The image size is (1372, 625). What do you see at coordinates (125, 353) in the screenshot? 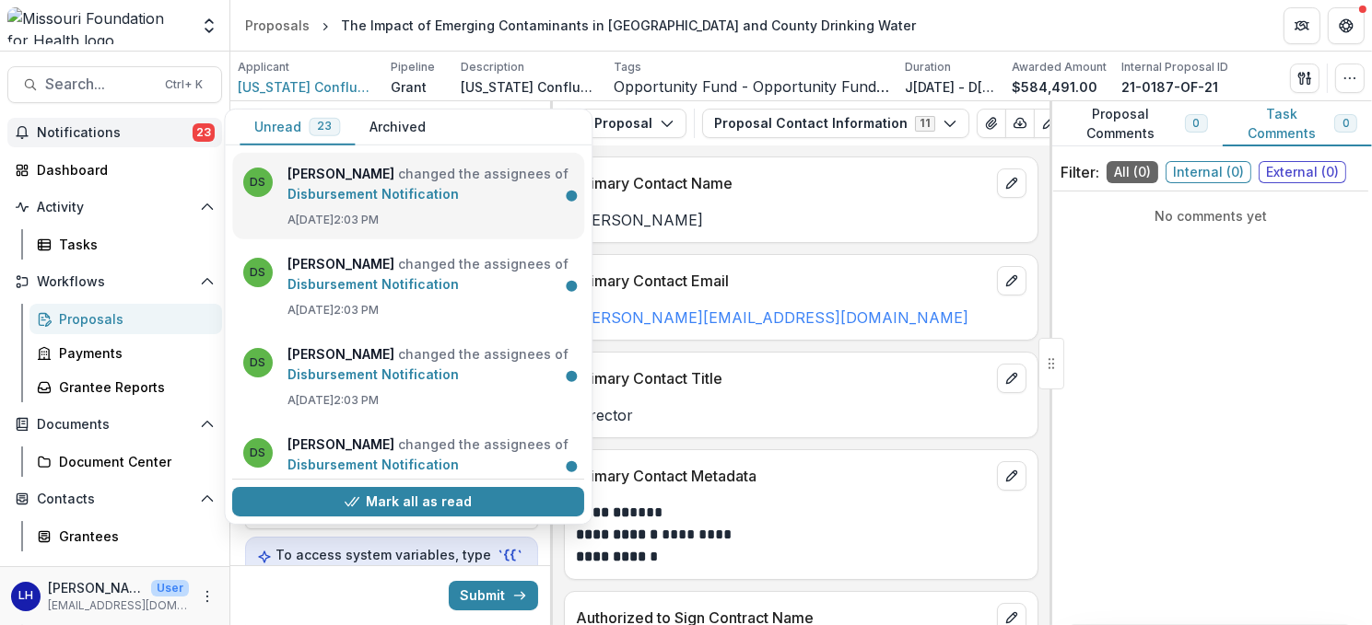
I see `a: Payments` at bounding box center [125, 353].